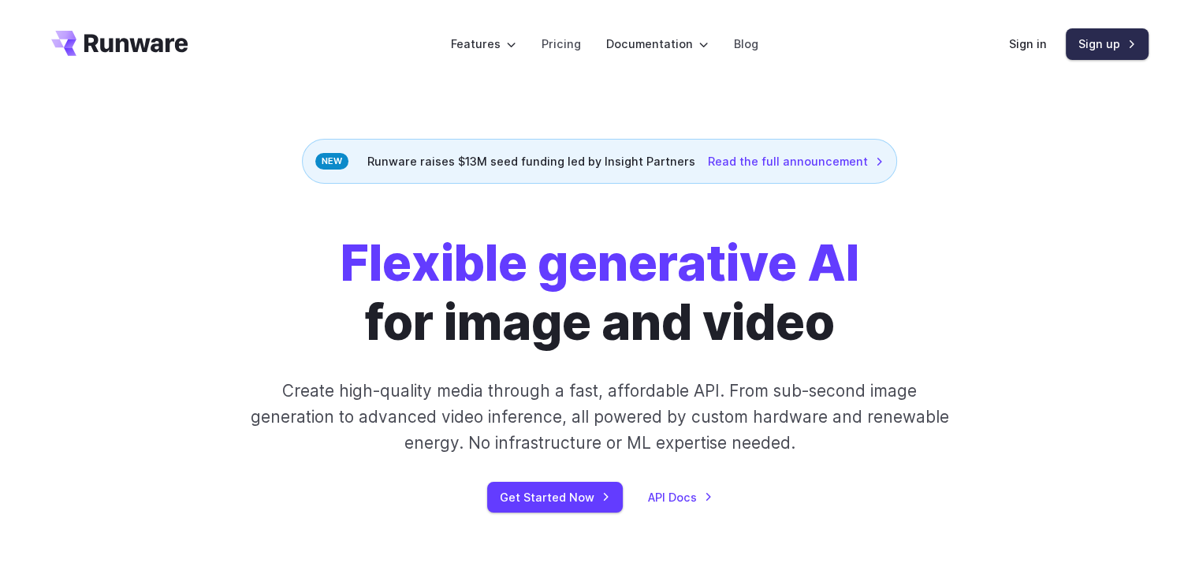 Image resolution: width=1199 pixels, height=582 pixels. I want to click on a: Pricing, so click(561, 43).